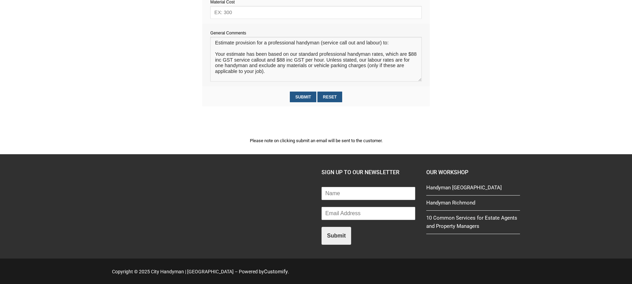 The image size is (632, 284). I want to click on h4: SIGN UP TO OUR NEWSLETTER, so click(368, 173).